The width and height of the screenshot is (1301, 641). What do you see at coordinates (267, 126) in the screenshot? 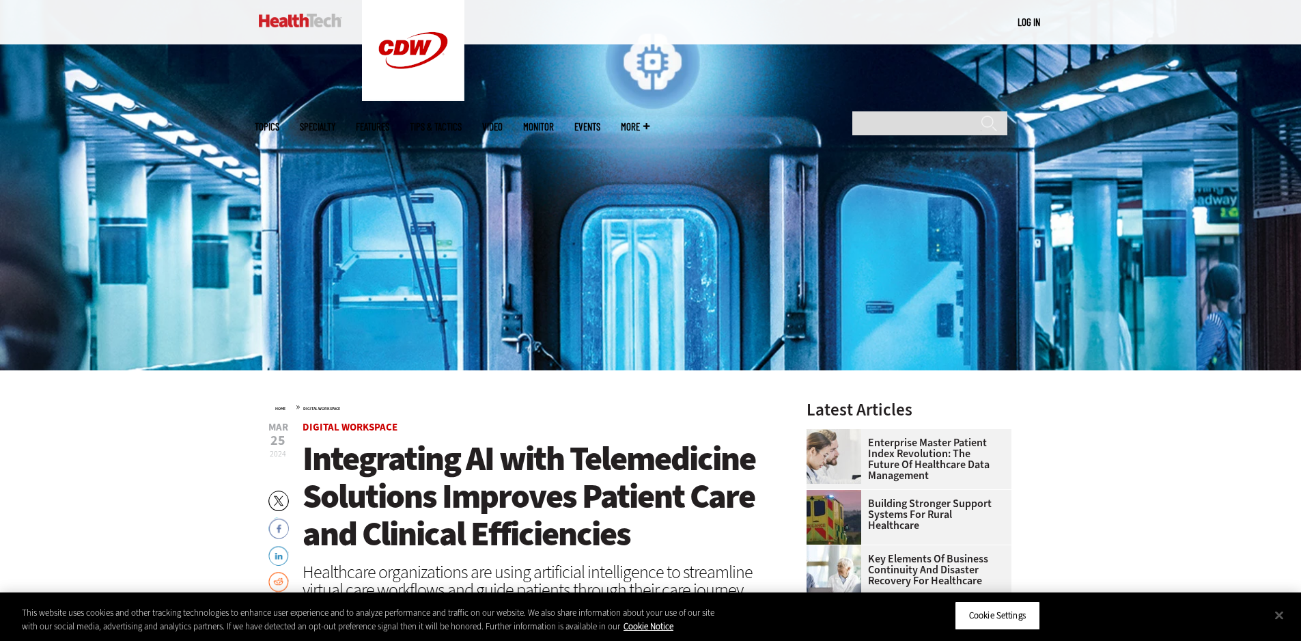
I see `span: Topics` at bounding box center [267, 126].